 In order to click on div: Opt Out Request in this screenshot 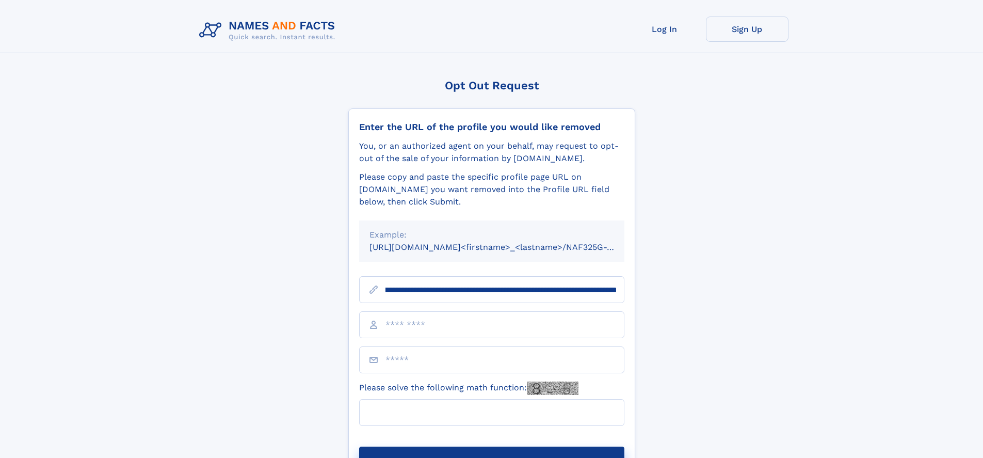, I will do `click(492, 85)`.